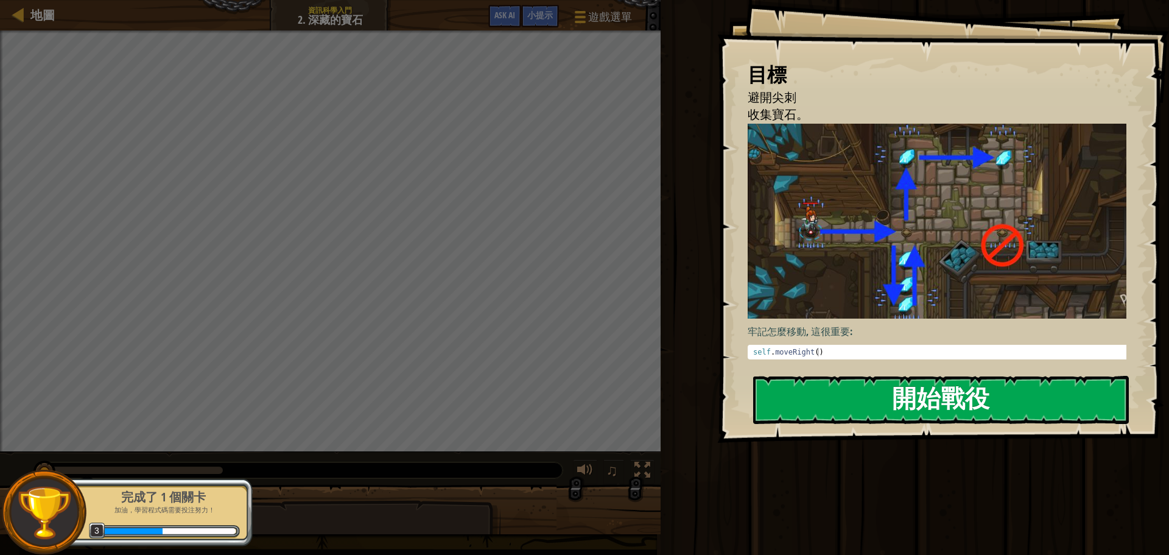 The image size is (1169, 555). What do you see at coordinates (43, 15) in the screenshot?
I see `span: 地圖` at bounding box center [43, 15].